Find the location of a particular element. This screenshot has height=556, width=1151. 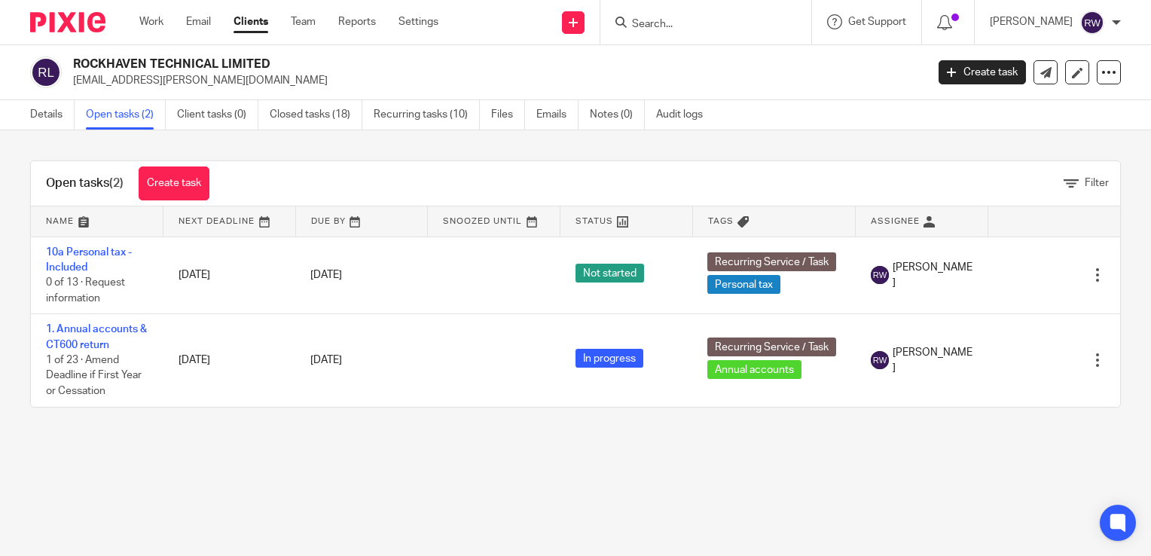

a: Files is located at coordinates (508, 115).